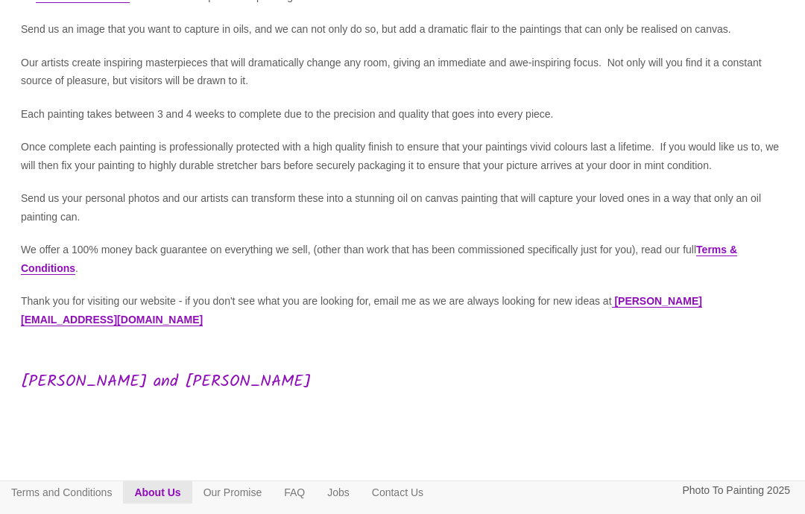  Describe the element at coordinates (736, 491) in the screenshot. I see `p: Photo To Painting 2025` at that location.